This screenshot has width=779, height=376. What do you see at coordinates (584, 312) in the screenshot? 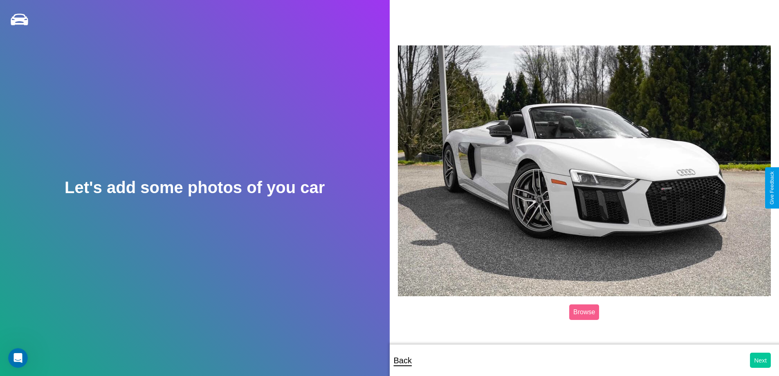
I see `label: Browse` at bounding box center [584, 312].